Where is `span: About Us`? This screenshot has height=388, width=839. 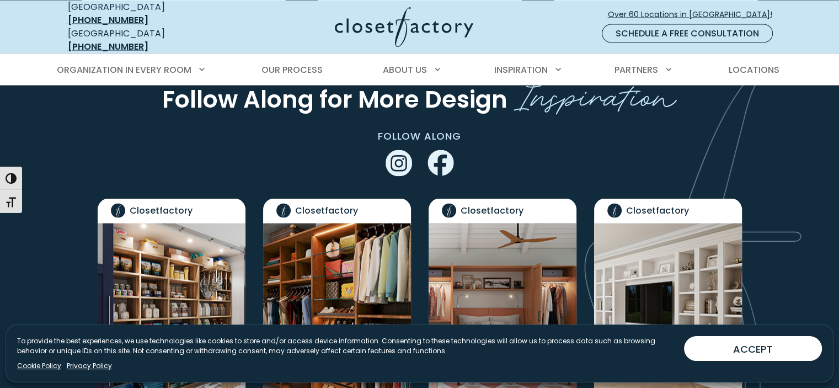 span: About Us is located at coordinates (405, 69).